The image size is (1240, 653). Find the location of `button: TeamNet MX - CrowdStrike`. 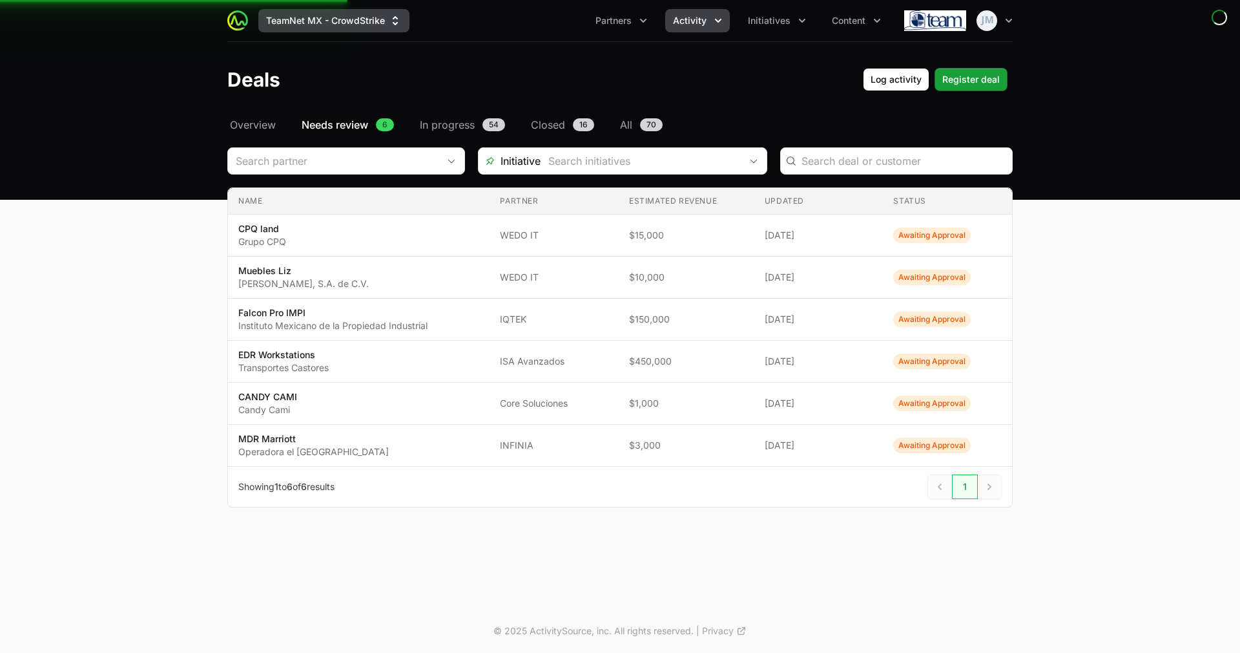

button: TeamNet MX - CrowdStrike is located at coordinates (334, 21).